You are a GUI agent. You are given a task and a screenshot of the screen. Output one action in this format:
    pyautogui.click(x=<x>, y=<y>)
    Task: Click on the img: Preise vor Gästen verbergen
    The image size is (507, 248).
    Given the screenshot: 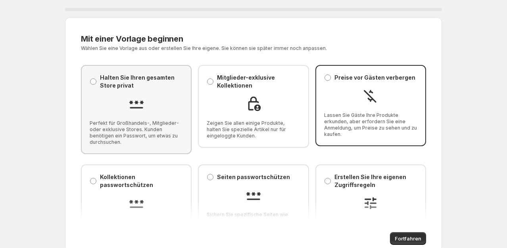 What is the action you would take?
    pyautogui.click(x=370, y=96)
    